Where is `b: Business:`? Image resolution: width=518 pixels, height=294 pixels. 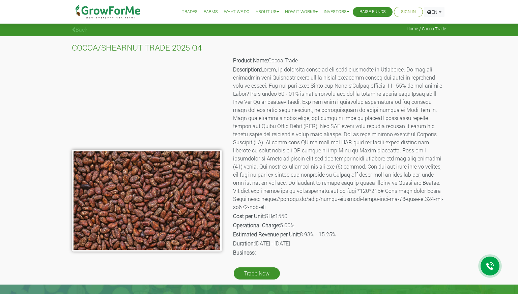
b: Business: is located at coordinates (244, 252).